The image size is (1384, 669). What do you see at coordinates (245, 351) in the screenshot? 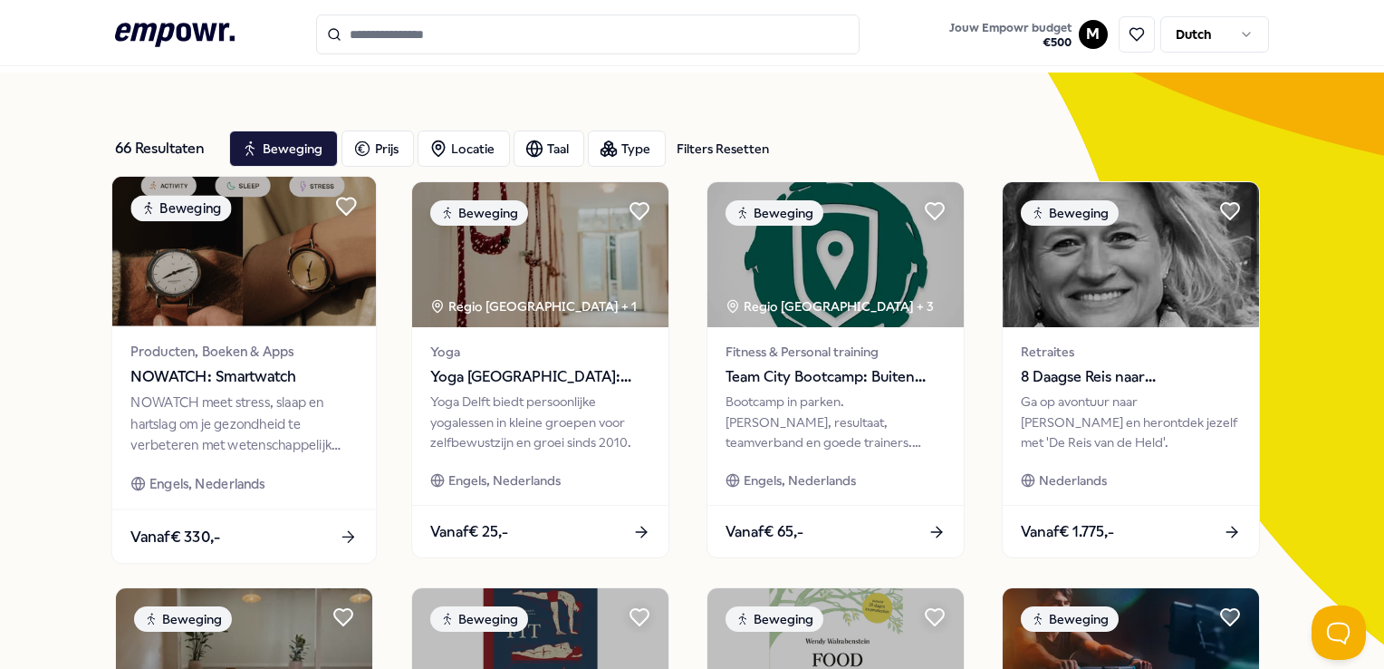
I see `span: Producten, Boeken & Apps` at bounding box center [245, 351].